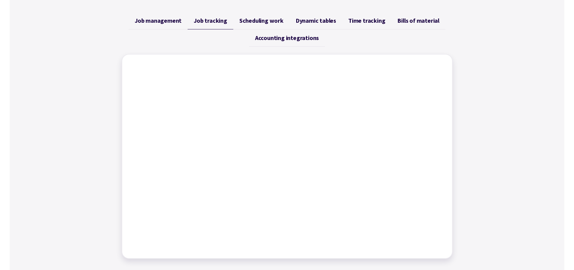  Describe the element at coordinates (524, 237) in the screenshot. I see `div: Chat Widget` at that location.